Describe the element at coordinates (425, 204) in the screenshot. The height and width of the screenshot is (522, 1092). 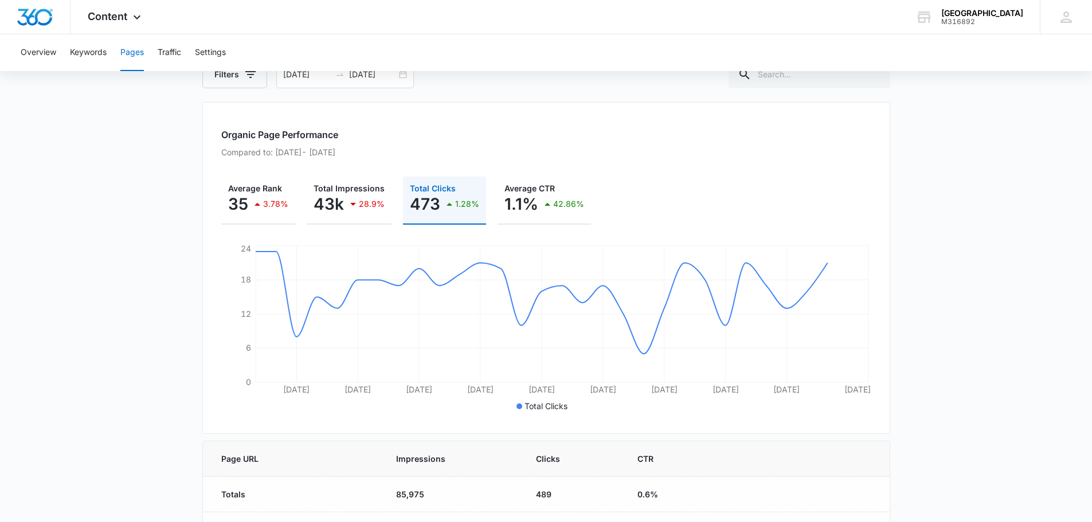
I see `p: 473` at that location.